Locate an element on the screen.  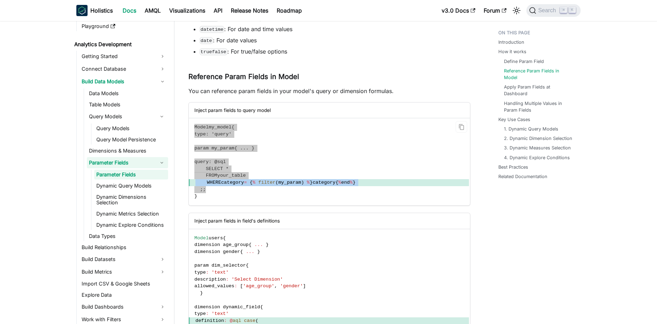
a: Build Metrics is located at coordinates (124, 272).